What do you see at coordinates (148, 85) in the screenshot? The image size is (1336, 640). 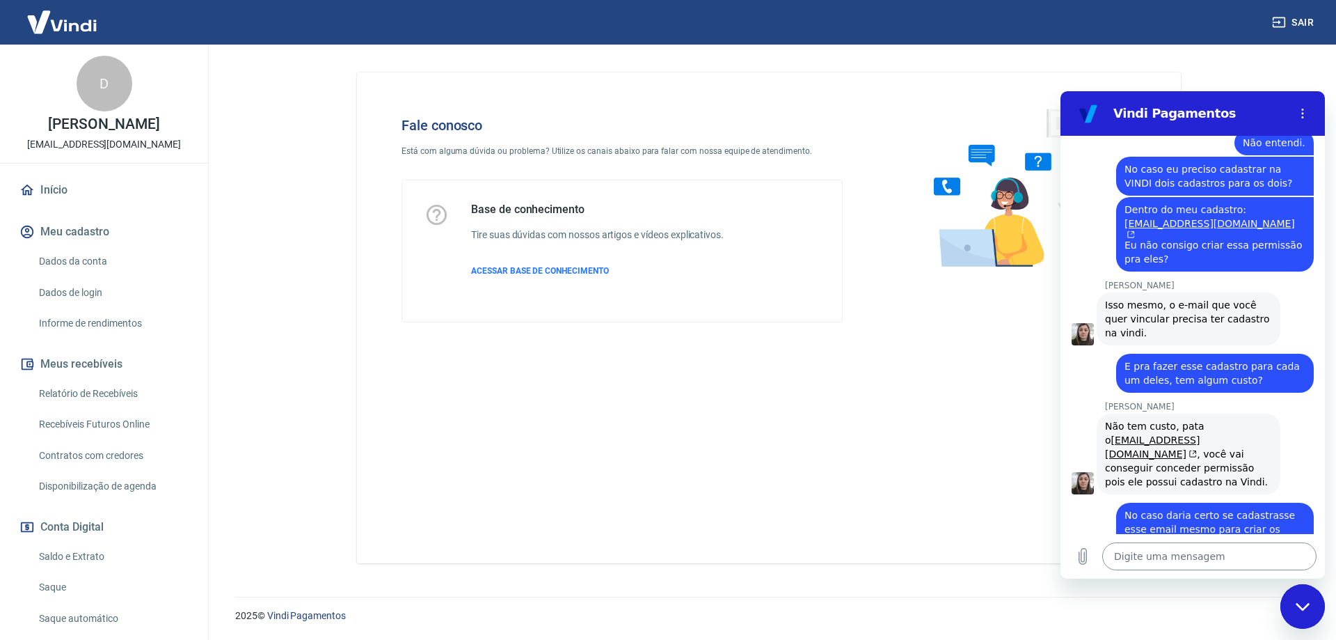 I see `span: No caso eu preciso cadastrar na VINDI dois cadastros para os dois?` at bounding box center [148, 85].